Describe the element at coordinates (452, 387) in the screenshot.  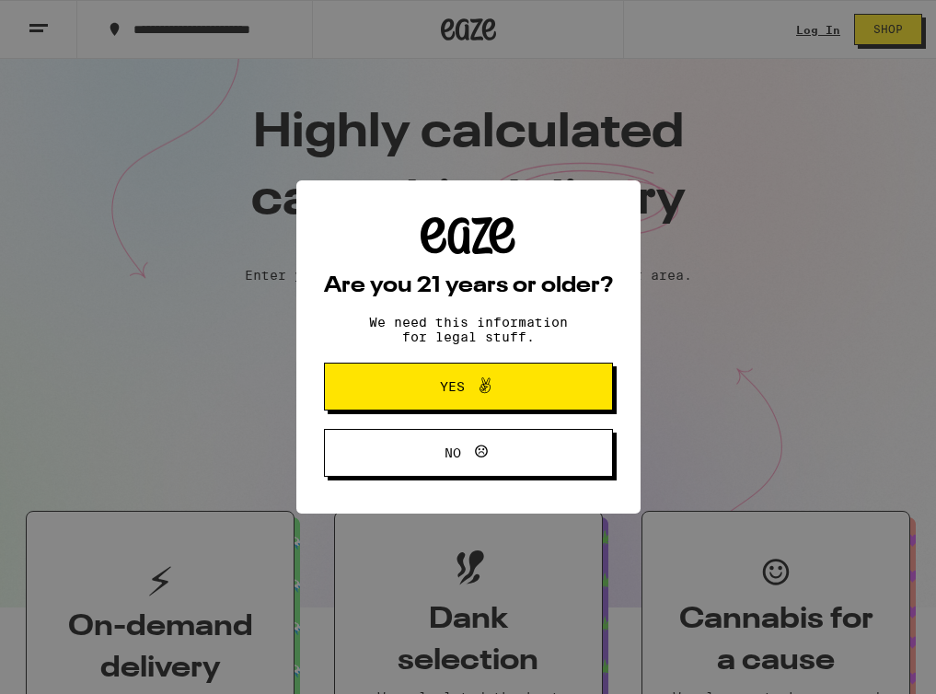
I see `span: Yes` at that location.